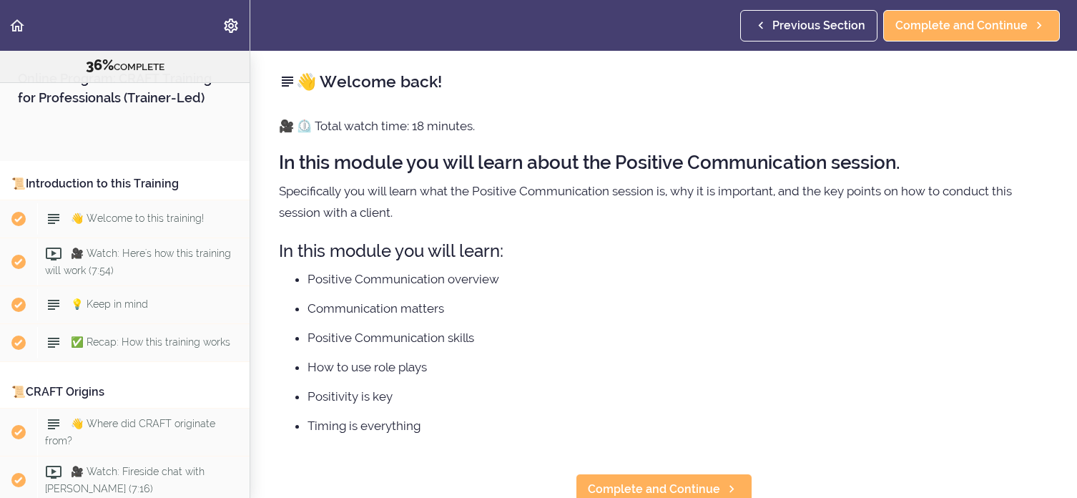 The width and height of the screenshot is (1077, 498). Describe the element at coordinates (678, 426) in the screenshot. I see `li: Timing is everything` at that location.